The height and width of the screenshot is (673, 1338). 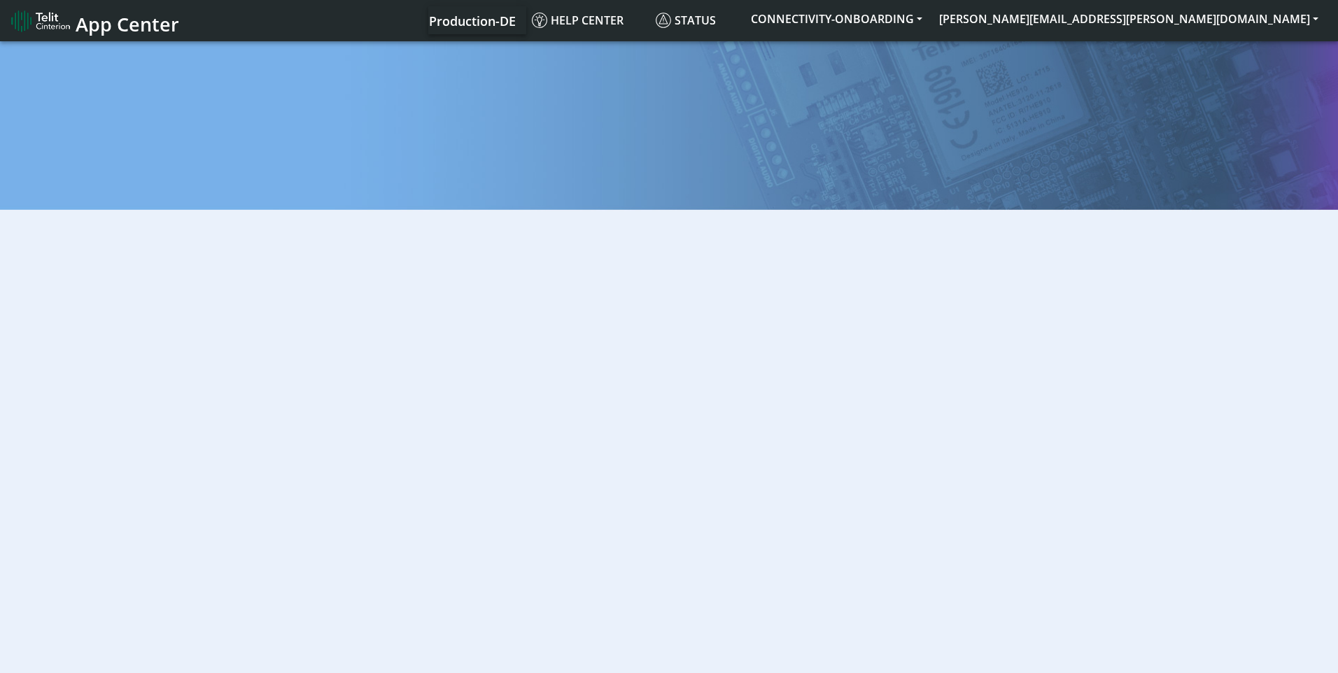 What do you see at coordinates (127, 24) in the screenshot?
I see `span: App Center` at bounding box center [127, 24].